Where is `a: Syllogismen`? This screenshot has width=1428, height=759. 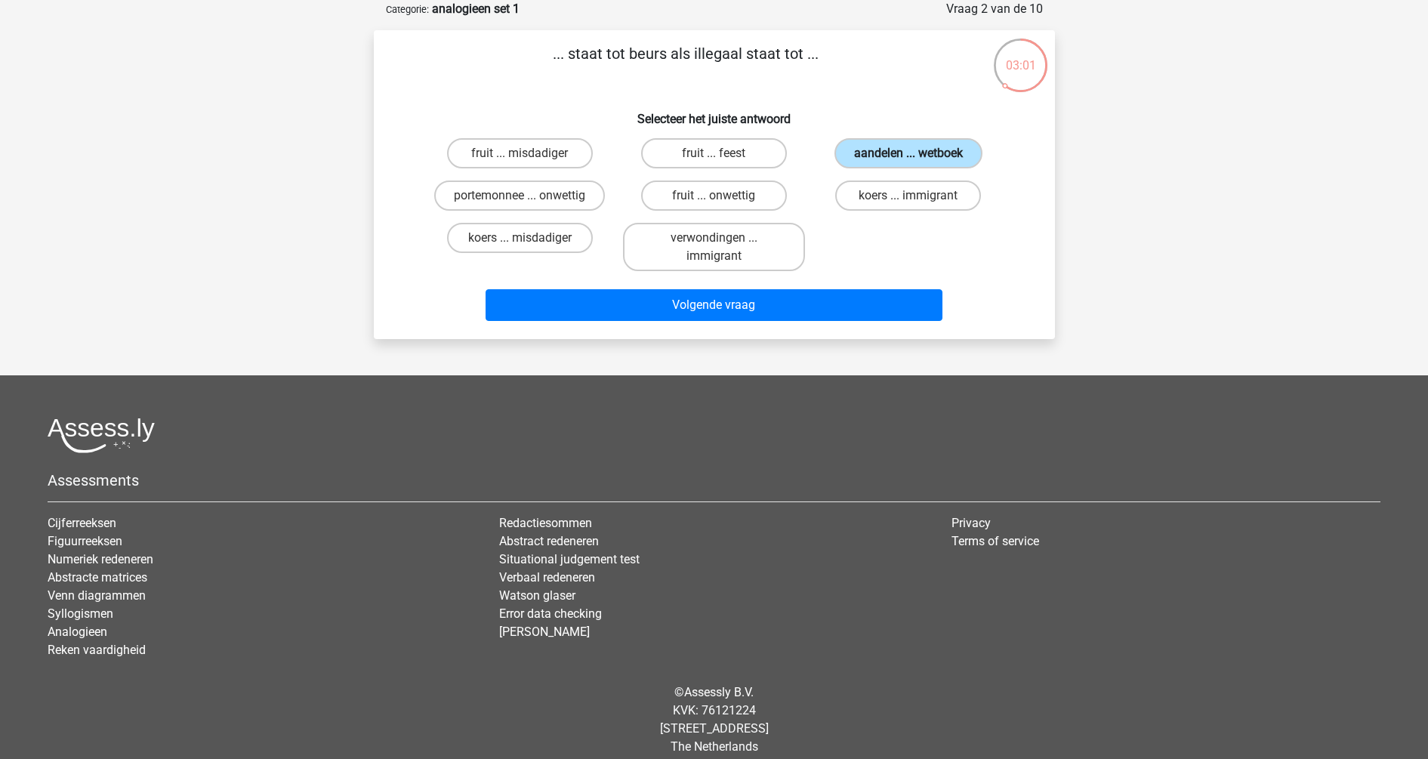 a: Syllogismen is located at coordinates (80, 613).